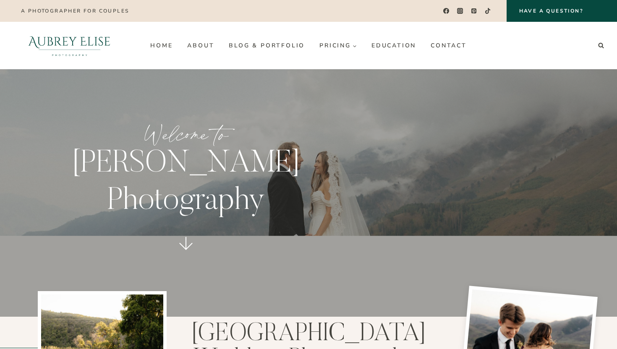  Describe the element at coordinates (446, 11) in the screenshot. I see `a: Facebook` at that location.